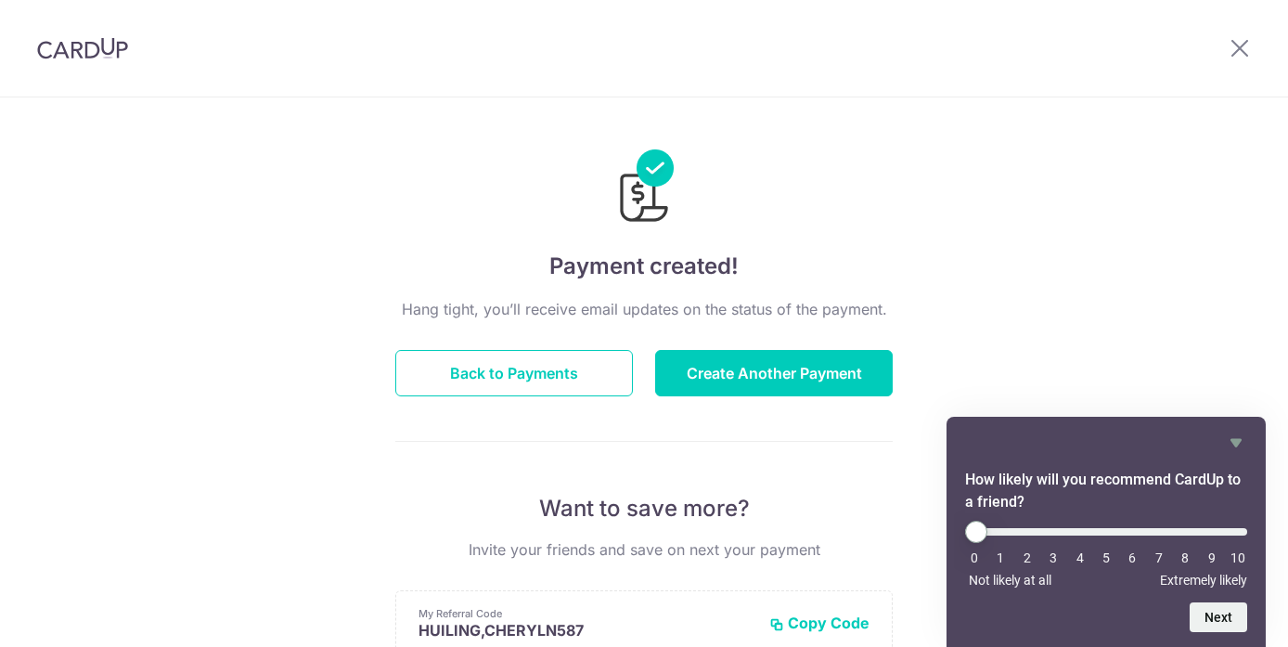 This screenshot has height=647, width=1288. Describe the element at coordinates (1236, 443) in the screenshot. I see `button: Hide survey` at that location.